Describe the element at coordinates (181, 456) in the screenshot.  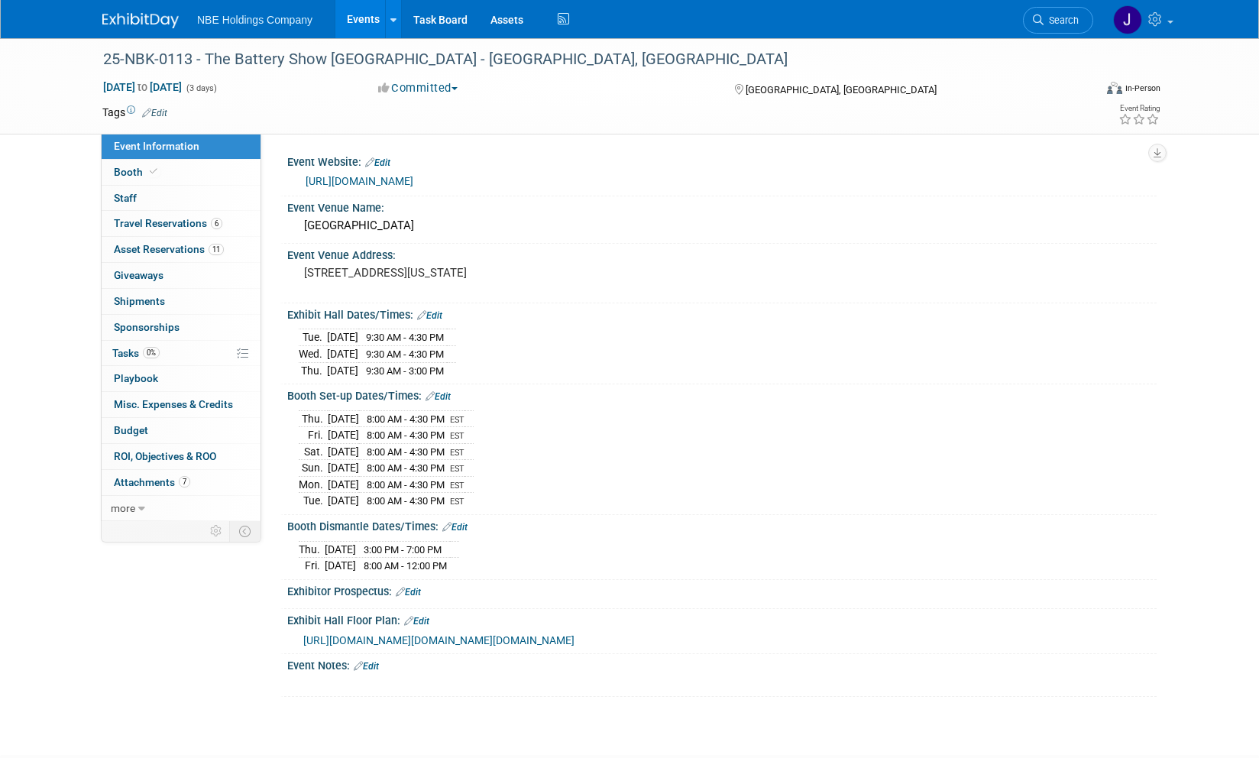
I see `a: ROI, Objectives & ROO` at that location.